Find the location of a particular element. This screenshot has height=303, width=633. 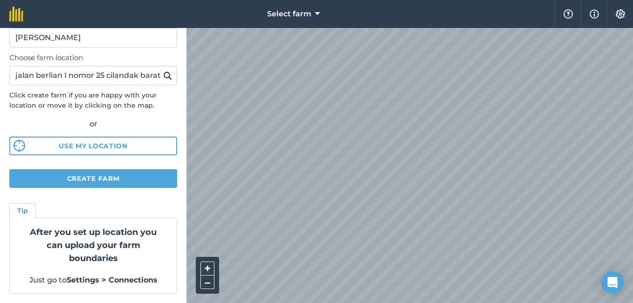

input: Enter your farm’s address is located at coordinates (93, 75).